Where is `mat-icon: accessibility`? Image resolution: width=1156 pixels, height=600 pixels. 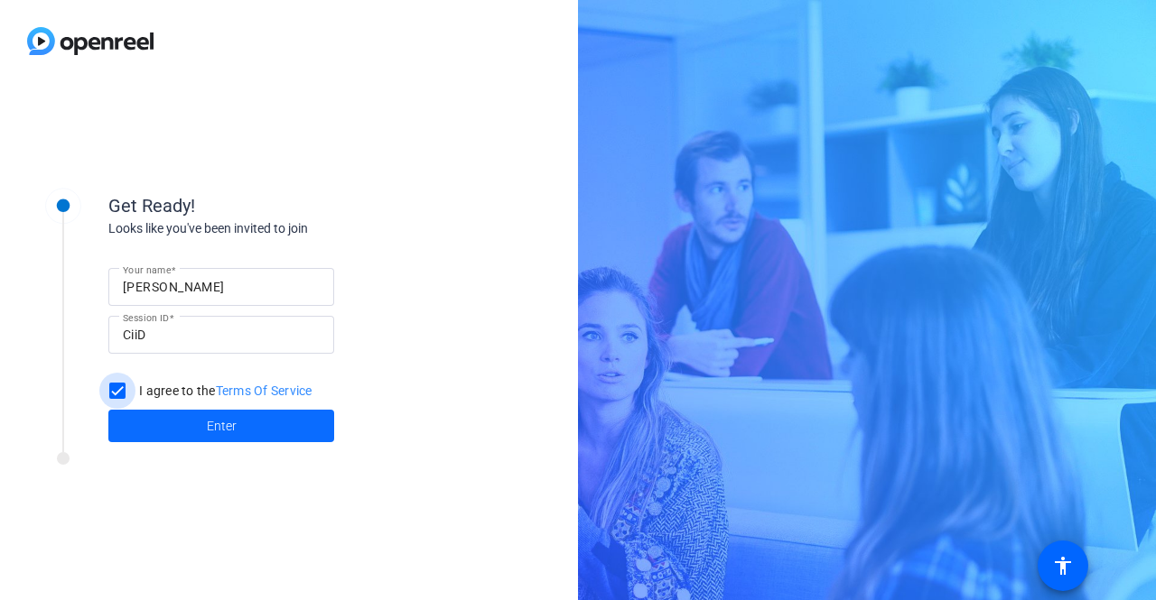 mat-icon: accessibility is located at coordinates (1063, 566).